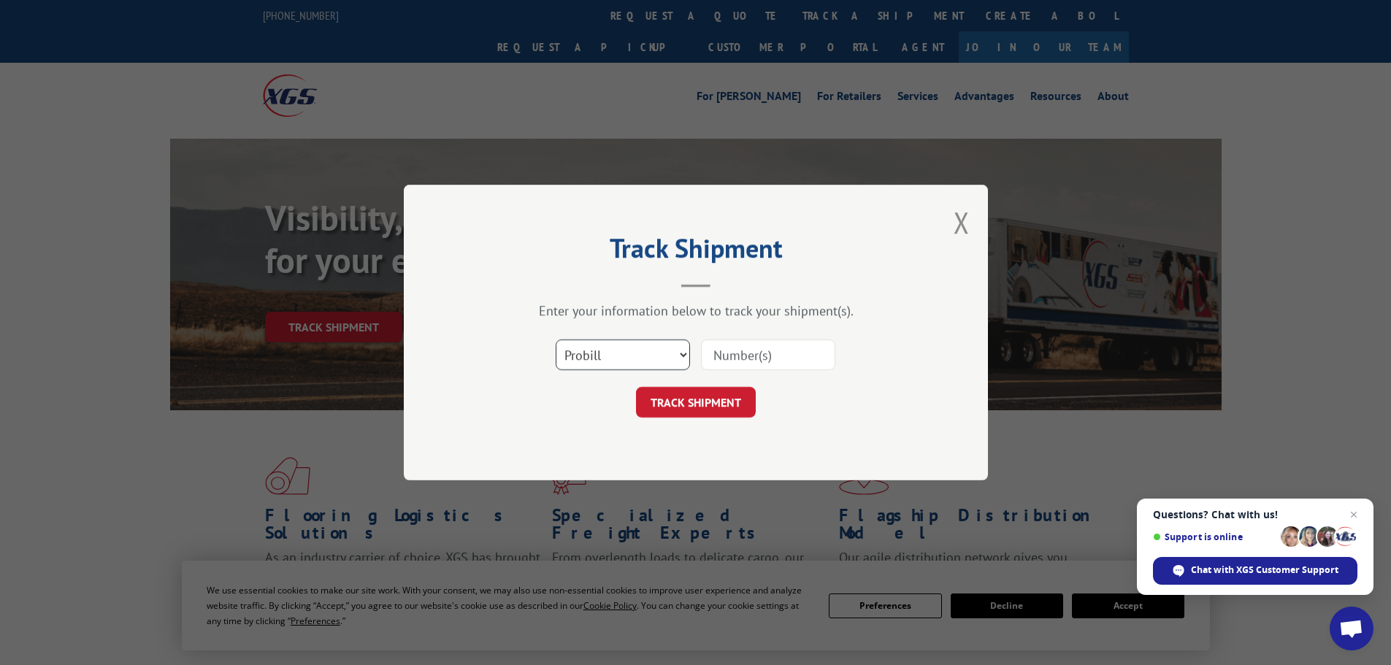 Image resolution: width=1391 pixels, height=665 pixels. Describe the element at coordinates (768, 355) in the screenshot. I see `input: Number(s)` at that location.